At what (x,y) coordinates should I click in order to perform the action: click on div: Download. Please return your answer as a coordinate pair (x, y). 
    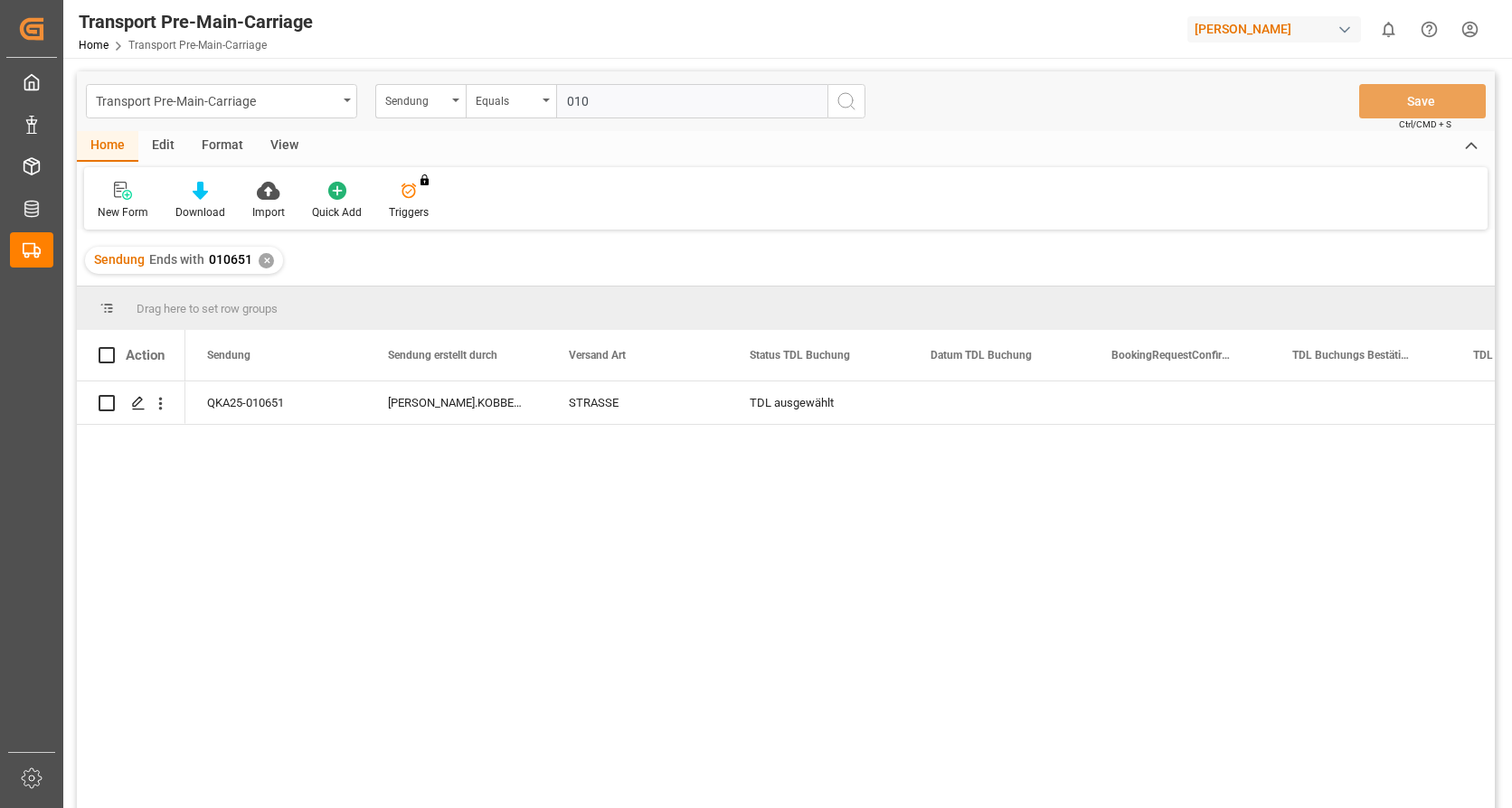
    Looking at the image, I should click on (200, 212).